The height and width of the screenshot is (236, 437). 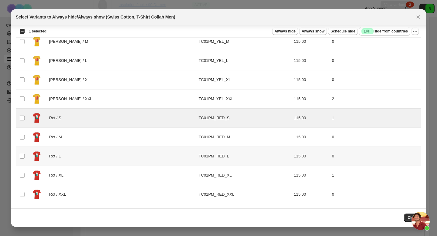 I want to click on h2: Select Variants to Always hide/Always show (Swiss Cotton, T-Shirt Collab Men), so click(x=95, y=17).